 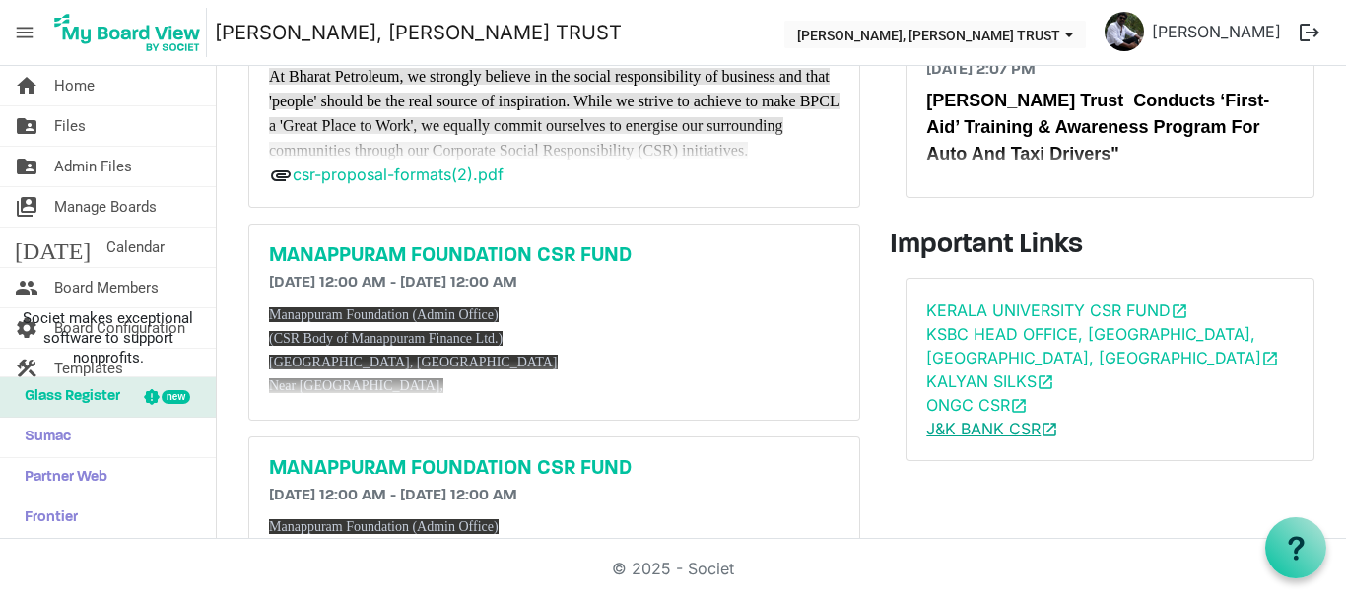 I want to click on img: hSUB5Hwbk44obJUHC4p8SpJiBkby1CPMa6WHdO4unjbwNk2QqmooFCj6Eu6u6-Q6MUaBHHRodFmU3PnQOABFnA_thumb.png, so click(x=1124, y=32).